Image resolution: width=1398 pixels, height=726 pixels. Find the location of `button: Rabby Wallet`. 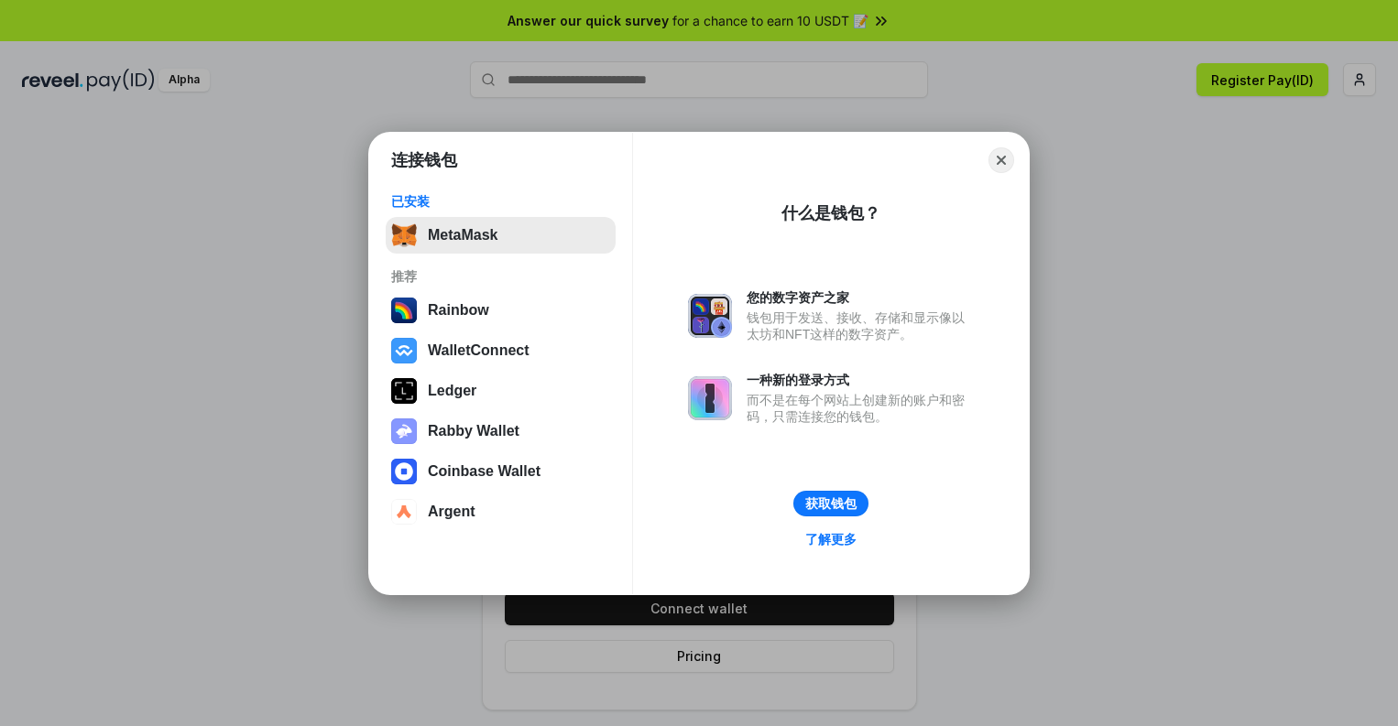

button: Rabby Wallet is located at coordinates (500, 431).